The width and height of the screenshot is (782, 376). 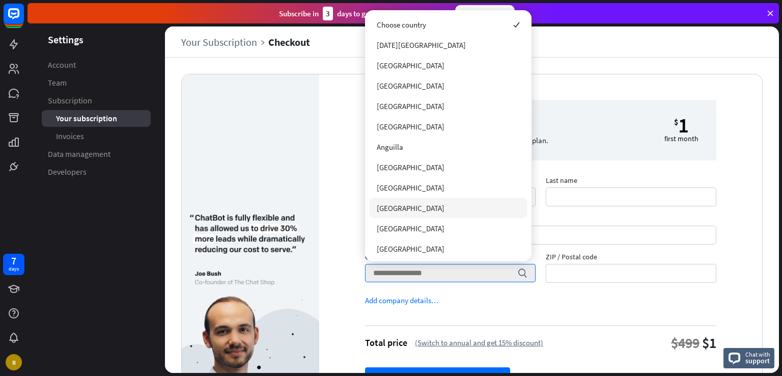 What do you see at coordinates (681, 138) in the screenshot?
I see `div: first month` at bounding box center [681, 138].